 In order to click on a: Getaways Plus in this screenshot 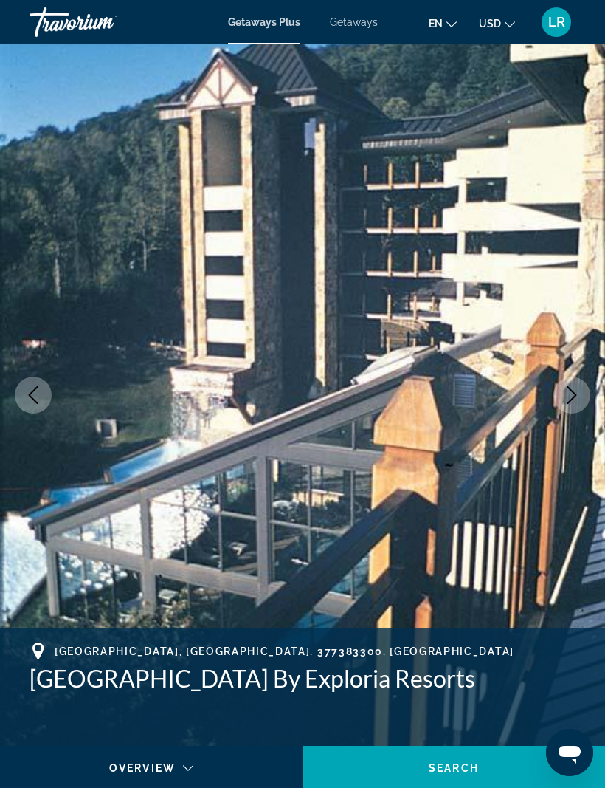, I will do `click(264, 22)`.